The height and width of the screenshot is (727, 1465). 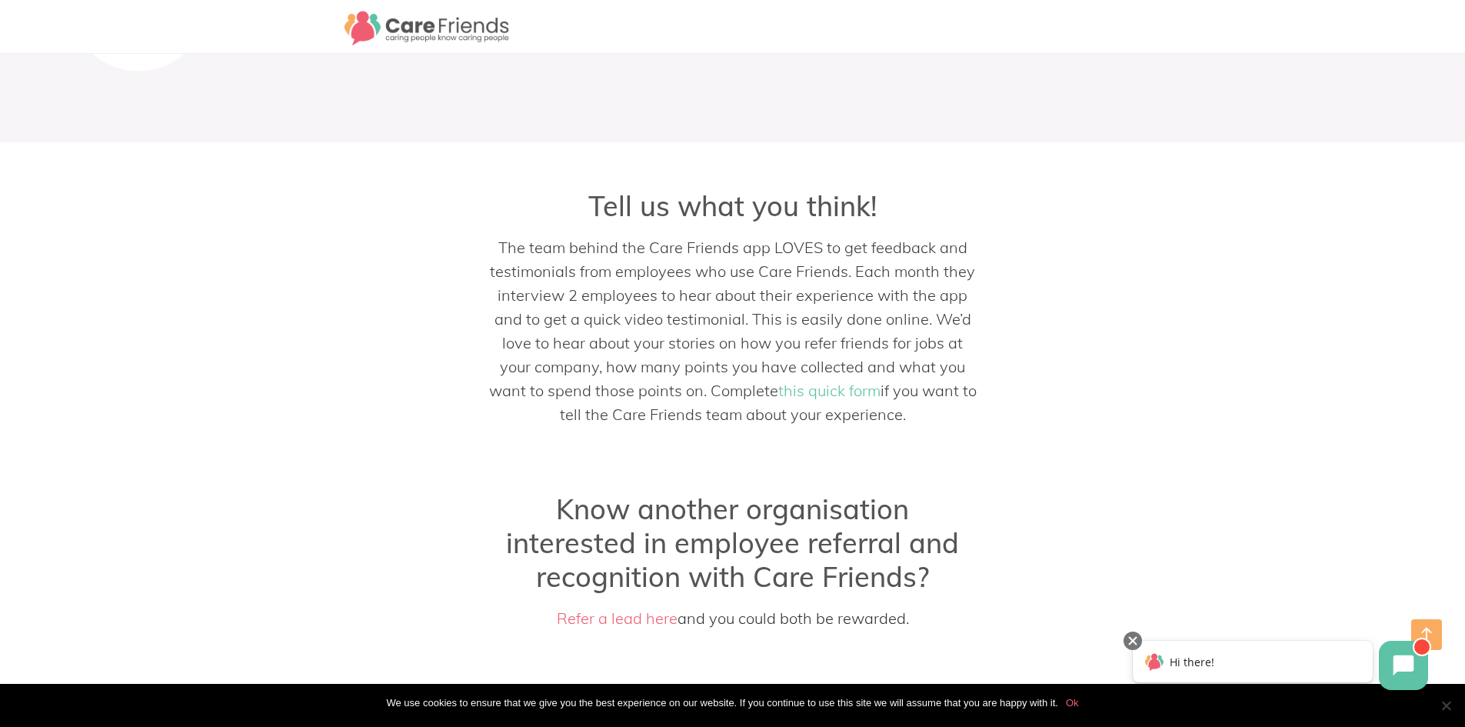 I want to click on span: and you could both be rewarded., so click(x=733, y=617).